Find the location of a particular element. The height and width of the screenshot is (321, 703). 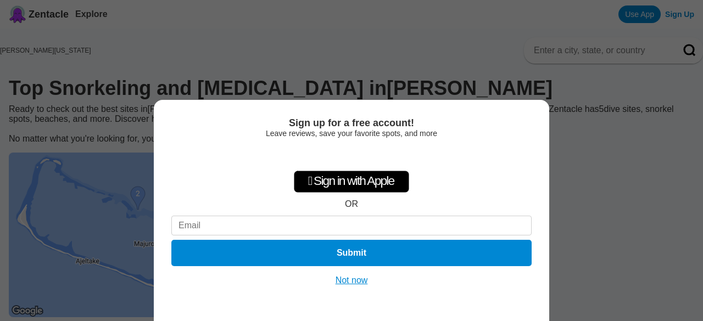

div: Leave reviews, save your favorite spots, and more is located at coordinates (352, 133).